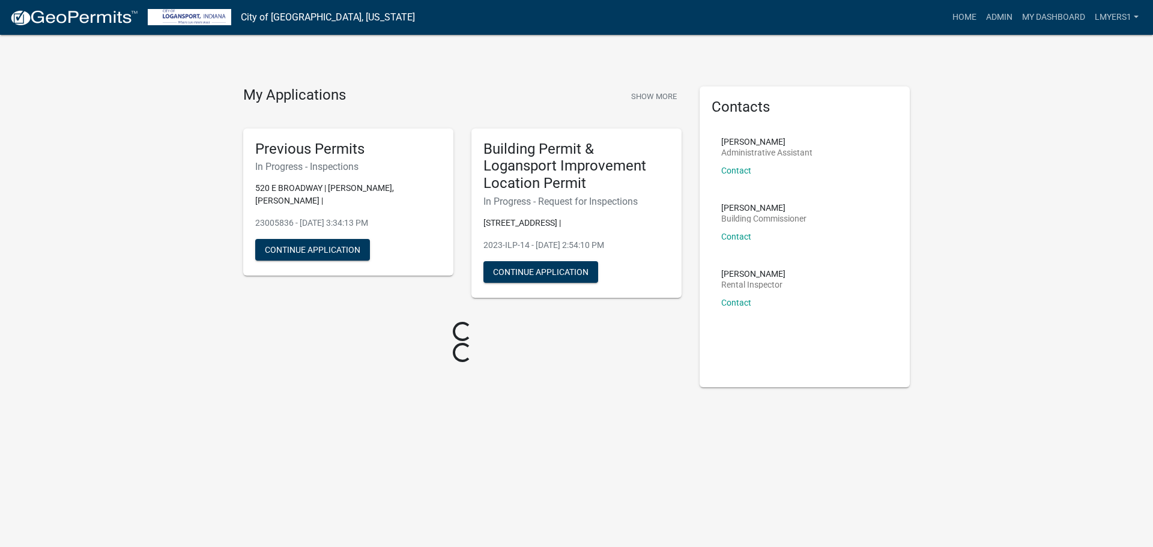 The image size is (1153, 547). Describe the element at coordinates (767, 153) in the screenshot. I see `p: Administrative Assistant` at that location.